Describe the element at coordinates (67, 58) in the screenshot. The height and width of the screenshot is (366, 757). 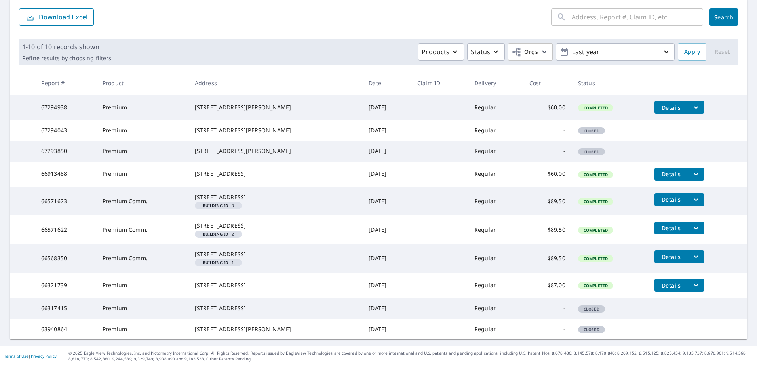
I see `p: Refine results by choosing filters` at that location.